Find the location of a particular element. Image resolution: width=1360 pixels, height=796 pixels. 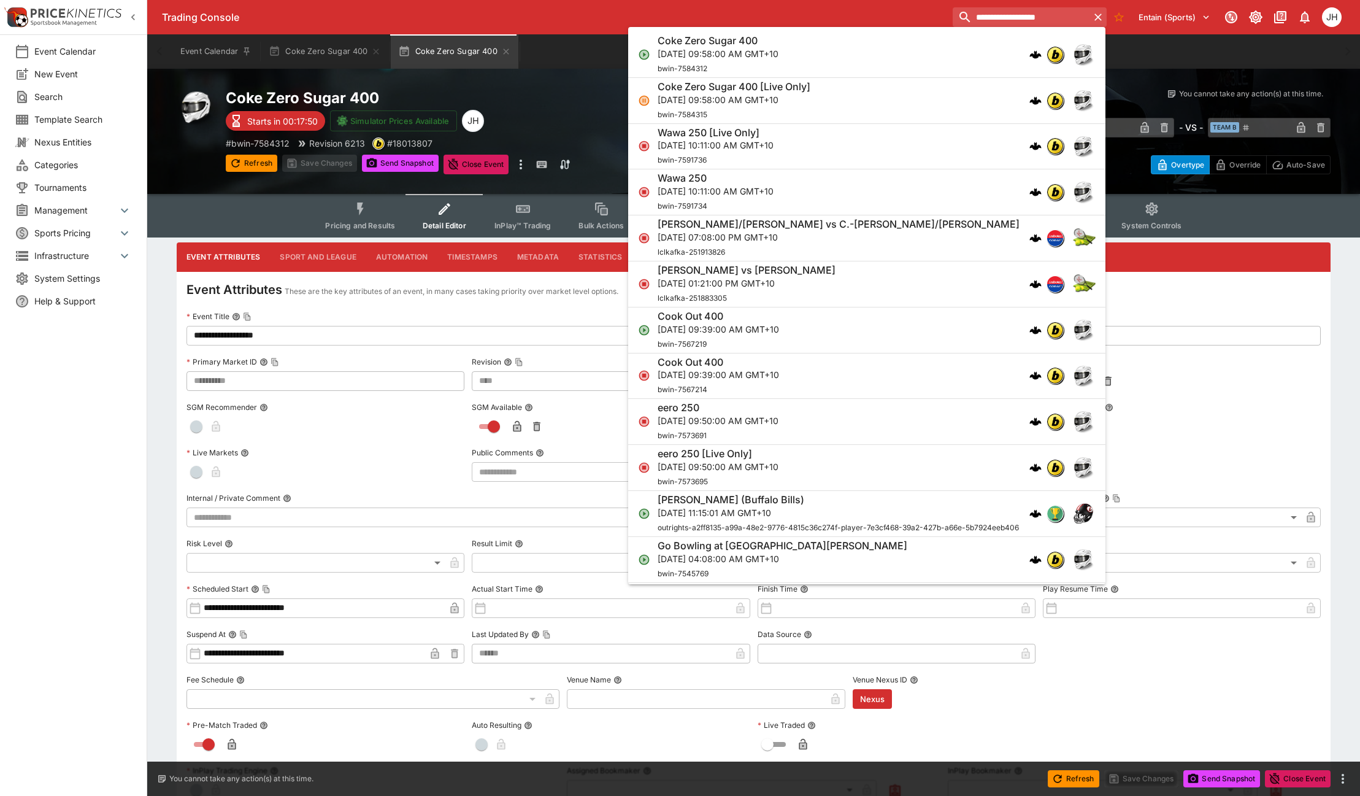

button: Live Traded is located at coordinates (812, 725).